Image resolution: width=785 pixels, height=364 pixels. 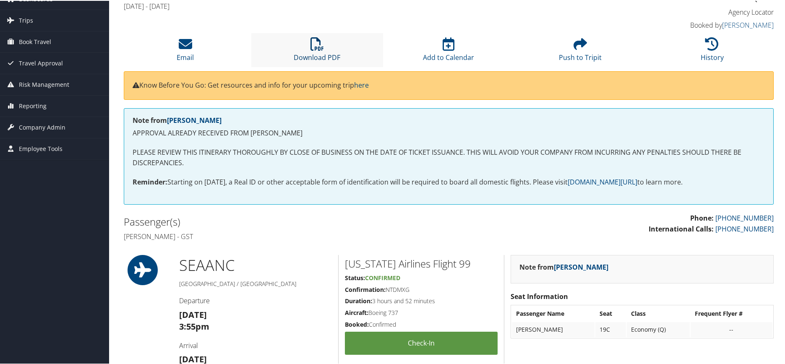 What do you see at coordinates (26, 20) in the screenshot?
I see `span: Trips` at bounding box center [26, 20].